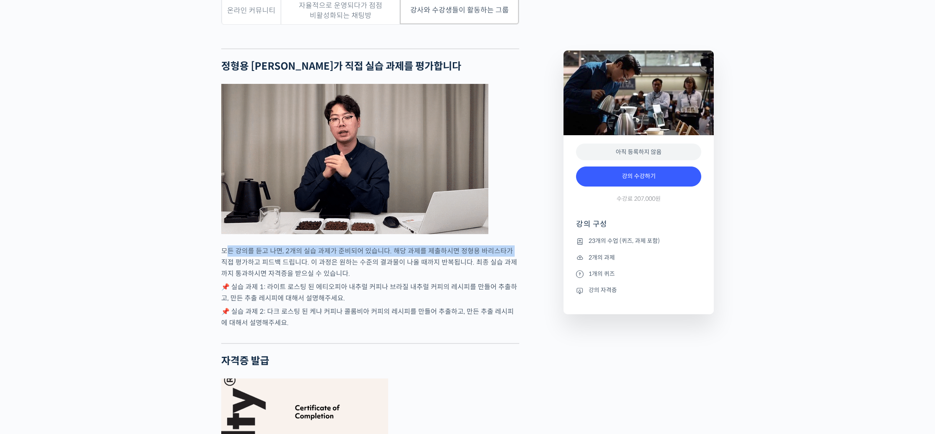 The width and height of the screenshot is (935, 434). Describe the element at coordinates (81, 275) in the screenshot. I see `a: 대화` at that location.